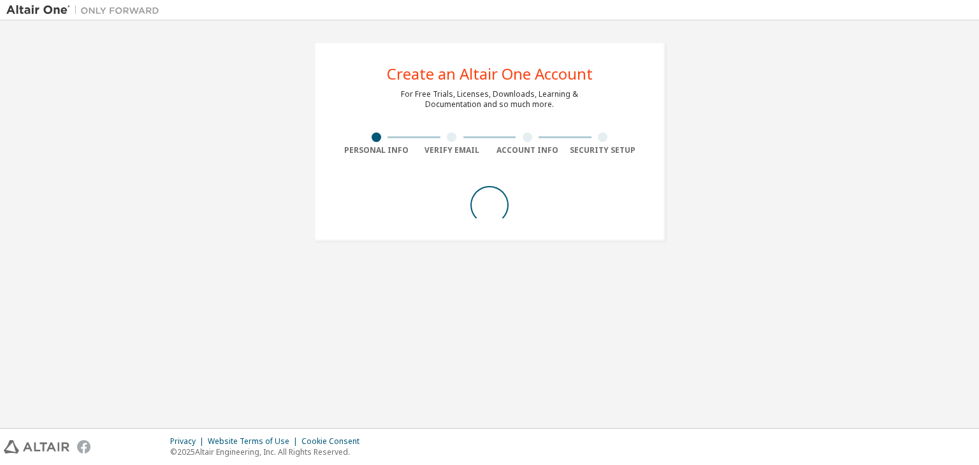 The image size is (979, 465). I want to click on div: Security Setup, so click(603, 150).